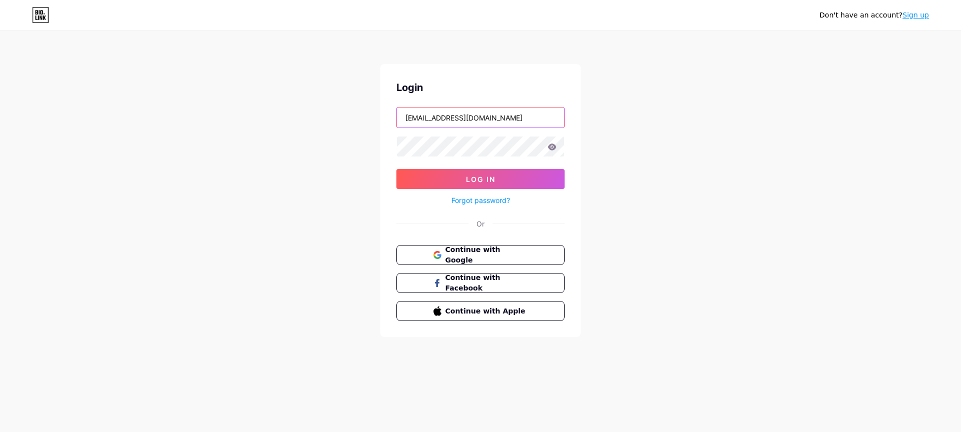 The image size is (961, 432). Describe the element at coordinates (486, 283) in the screenshot. I see `span: Continue with Facebook` at that location.